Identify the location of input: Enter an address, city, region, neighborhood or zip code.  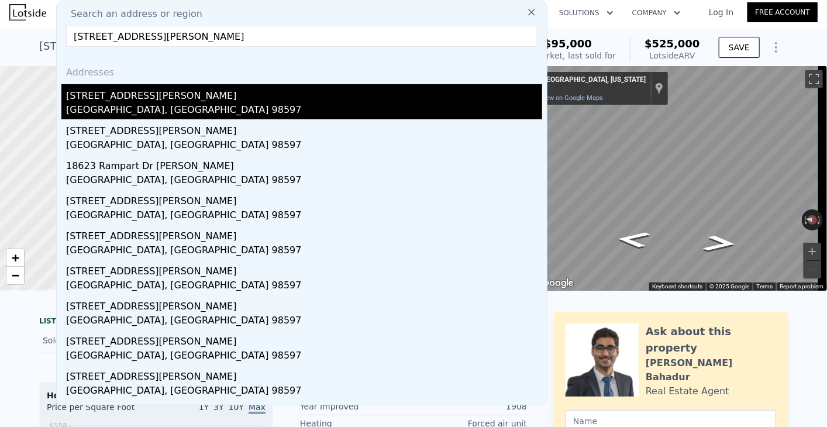
(302, 36).